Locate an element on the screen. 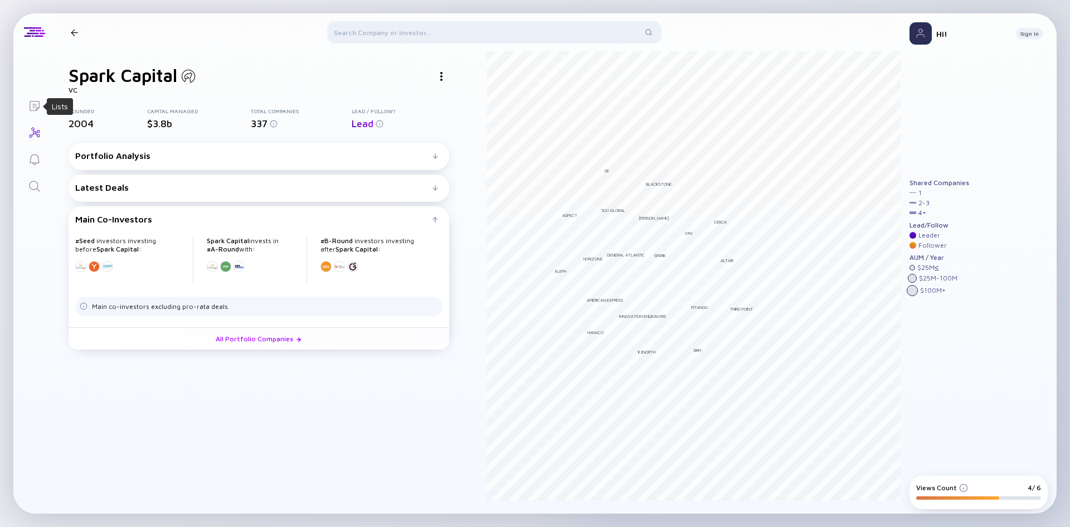 Image resolution: width=1070 pixels, height=527 pixels. div: Sign In is located at coordinates (1029, 33).